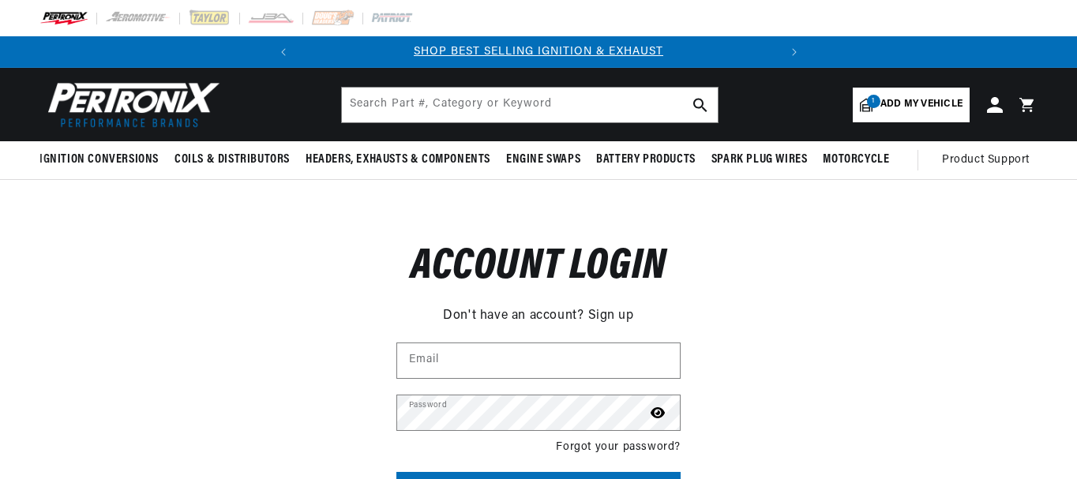  What do you see at coordinates (543, 159) in the screenshot?
I see `summary: Engine Swaps` at bounding box center [543, 159].